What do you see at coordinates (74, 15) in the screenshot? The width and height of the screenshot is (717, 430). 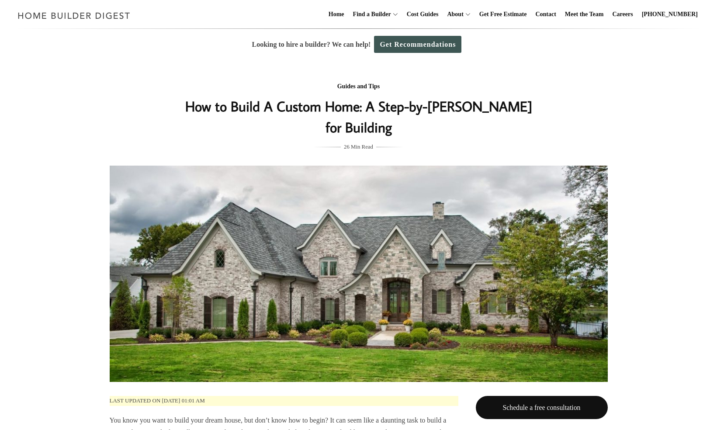 I see `img: Home Builder Digest` at bounding box center [74, 15].